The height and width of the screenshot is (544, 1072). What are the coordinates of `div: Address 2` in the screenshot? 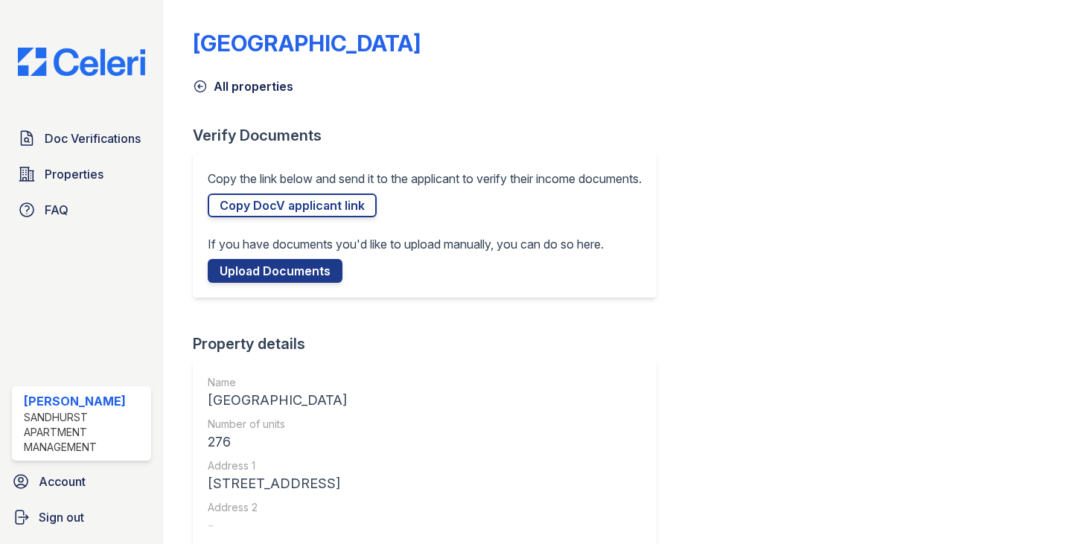 It's located at (277, 507).